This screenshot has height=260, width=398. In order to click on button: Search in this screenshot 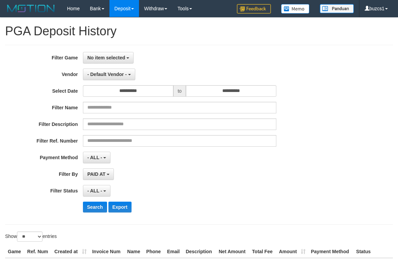, I will do `click(95, 207)`.